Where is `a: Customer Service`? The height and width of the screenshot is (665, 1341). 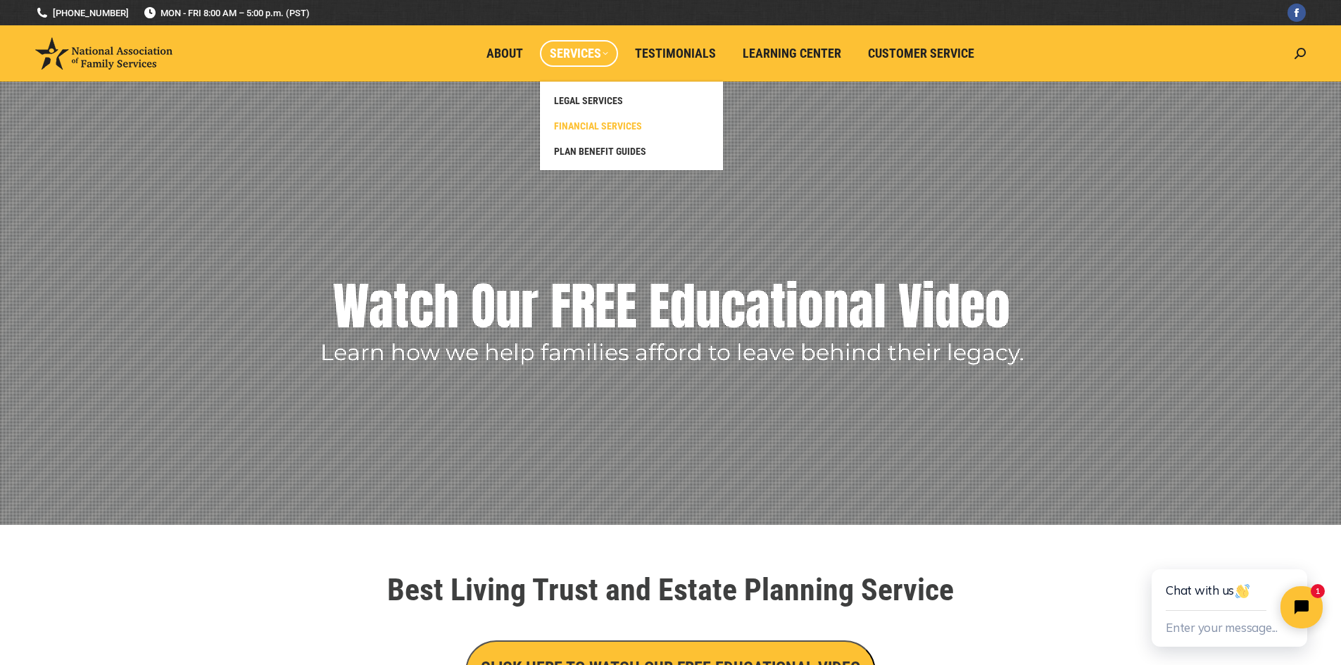 a: Customer Service is located at coordinates (921, 53).